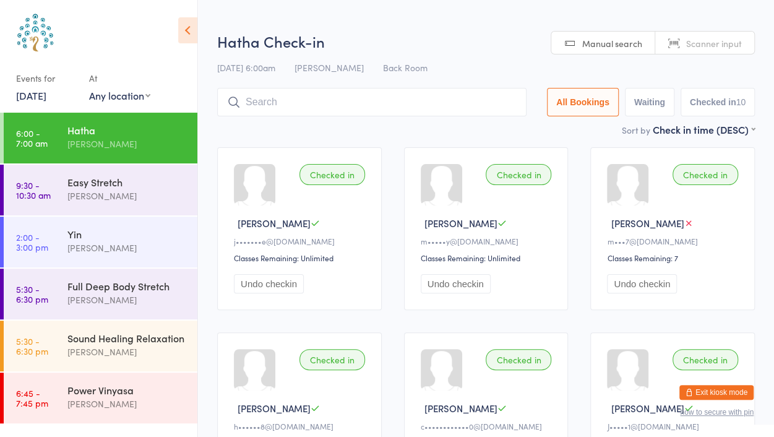  I want to click on div: Hatha, so click(127, 130).